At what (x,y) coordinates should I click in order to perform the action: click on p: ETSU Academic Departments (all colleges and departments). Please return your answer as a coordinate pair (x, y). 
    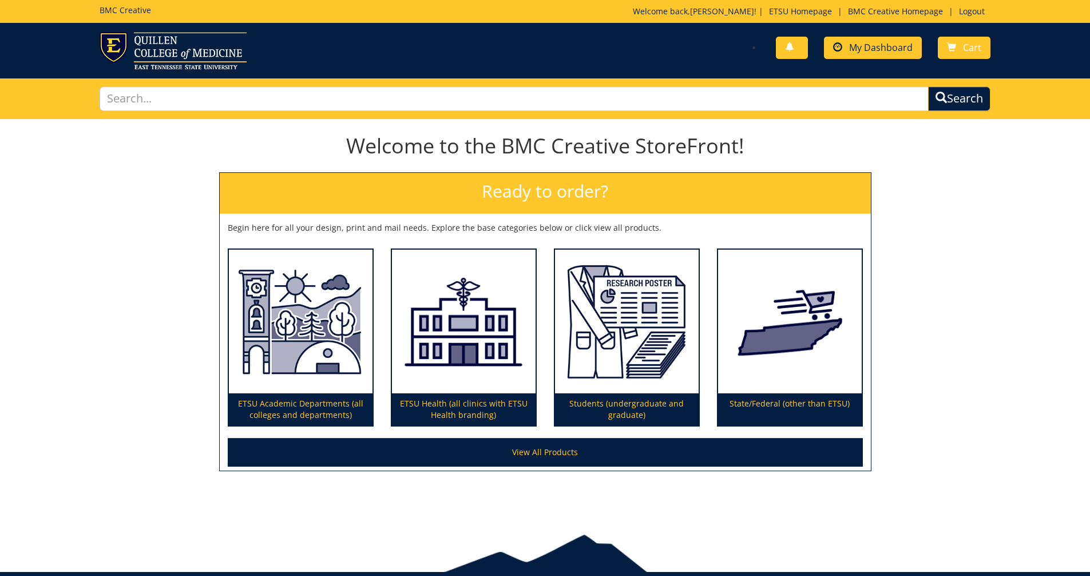
    Looking at the image, I should click on (300, 409).